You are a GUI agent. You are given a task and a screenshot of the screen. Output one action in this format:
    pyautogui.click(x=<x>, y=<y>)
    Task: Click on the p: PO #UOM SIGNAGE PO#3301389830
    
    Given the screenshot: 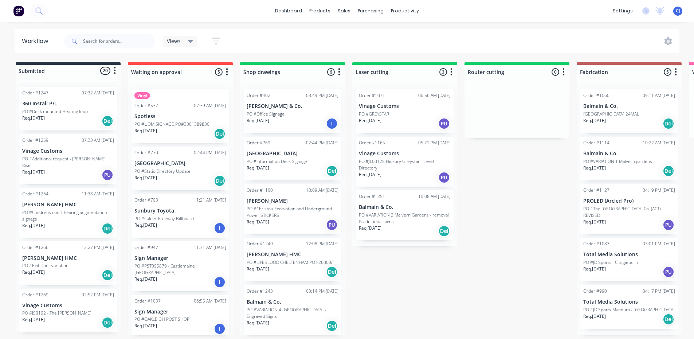 What is the action you would take?
    pyautogui.click(x=172, y=124)
    